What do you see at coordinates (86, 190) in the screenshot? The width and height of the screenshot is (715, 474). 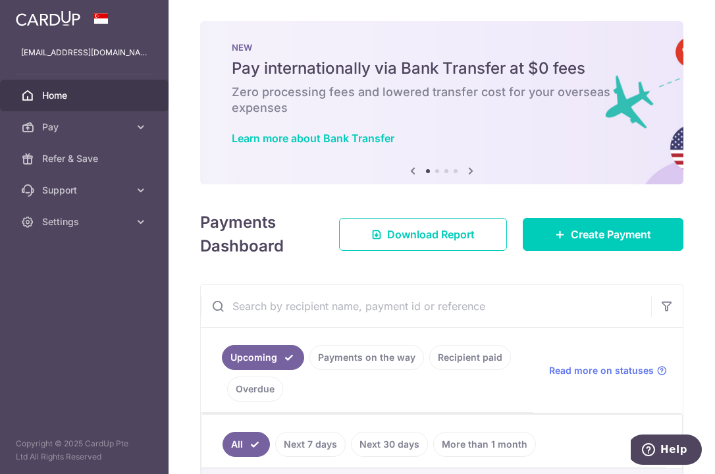 I see `span: Support` at bounding box center [86, 190].